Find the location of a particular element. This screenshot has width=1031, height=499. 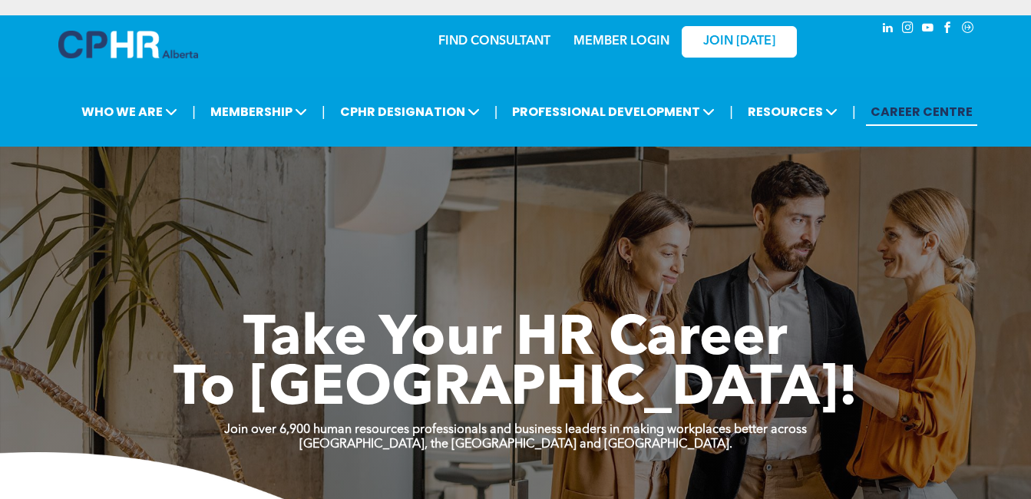

a: facebook is located at coordinates (948, 29).